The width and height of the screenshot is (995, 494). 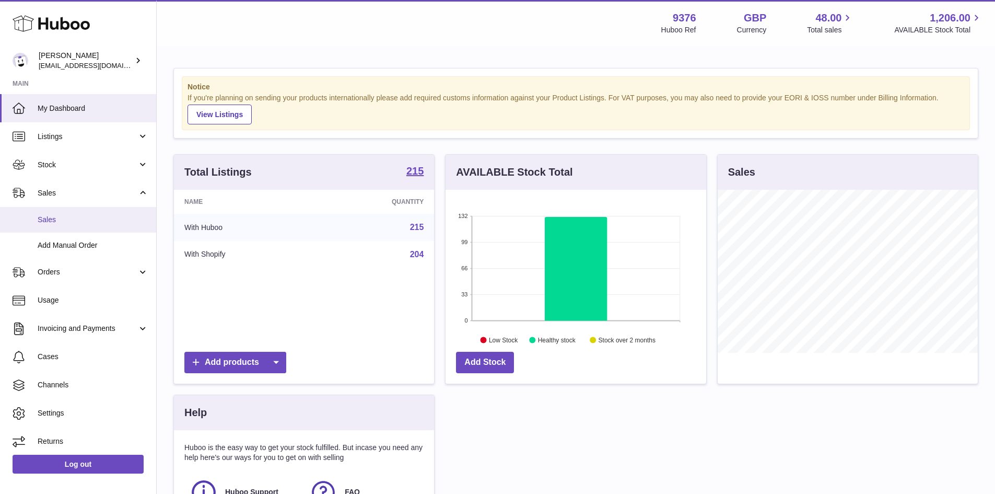 What do you see at coordinates (235, 362) in the screenshot?
I see `a: Add products` at bounding box center [235, 362].